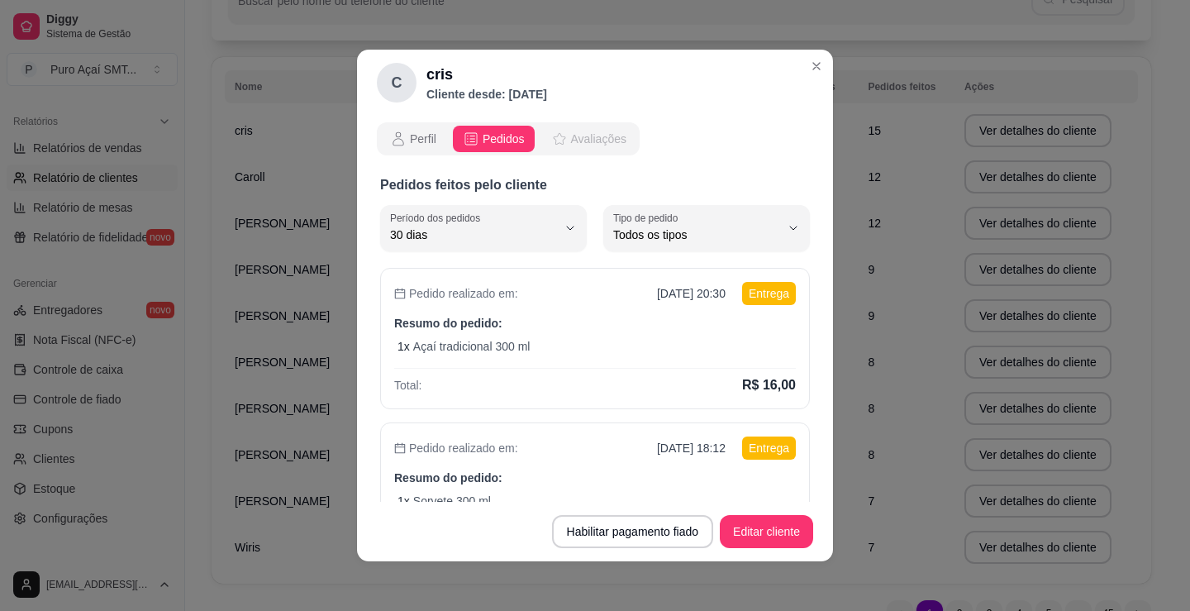 The width and height of the screenshot is (1190, 611). I want to click on span: Pedidos, so click(503, 139).